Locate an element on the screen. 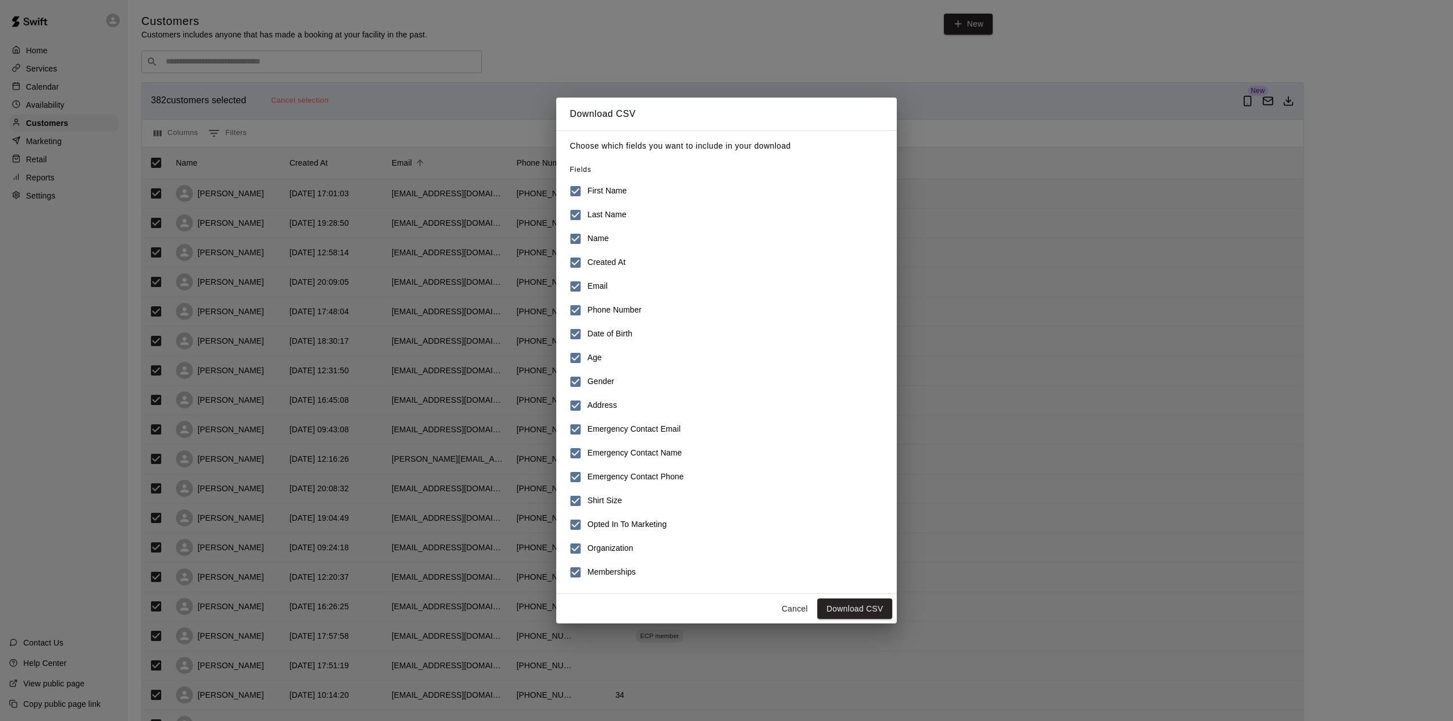  h6: Emergency Contact Name is located at coordinates (634, 453).